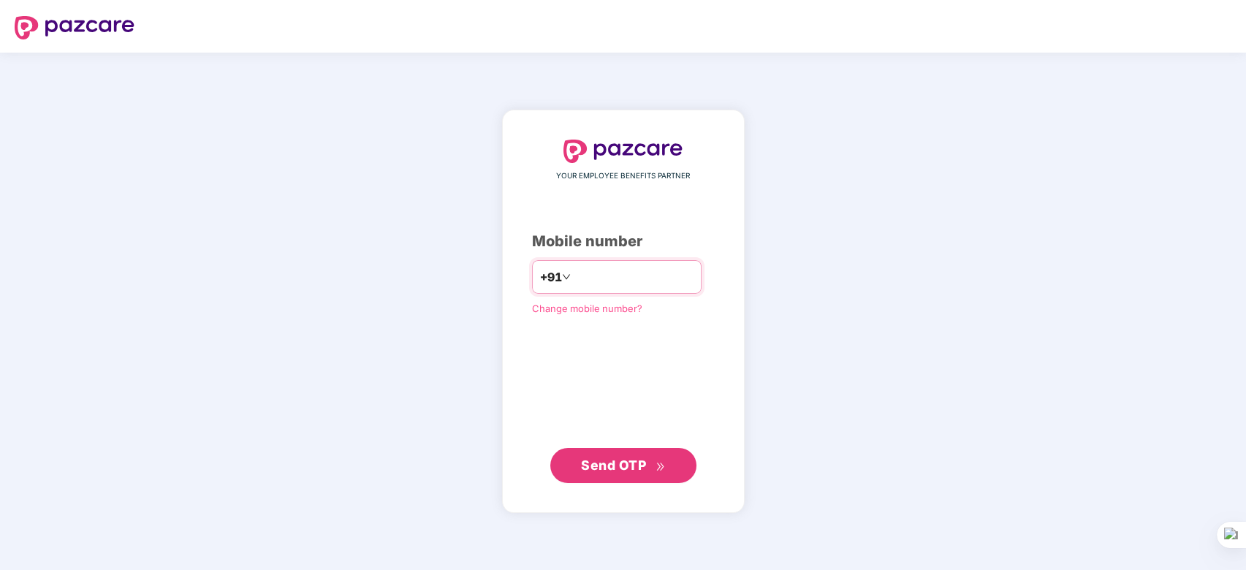 The image size is (1246, 570). I want to click on span: YOUR EMPLOYEE BENEFITS PARTNER, so click(622, 176).